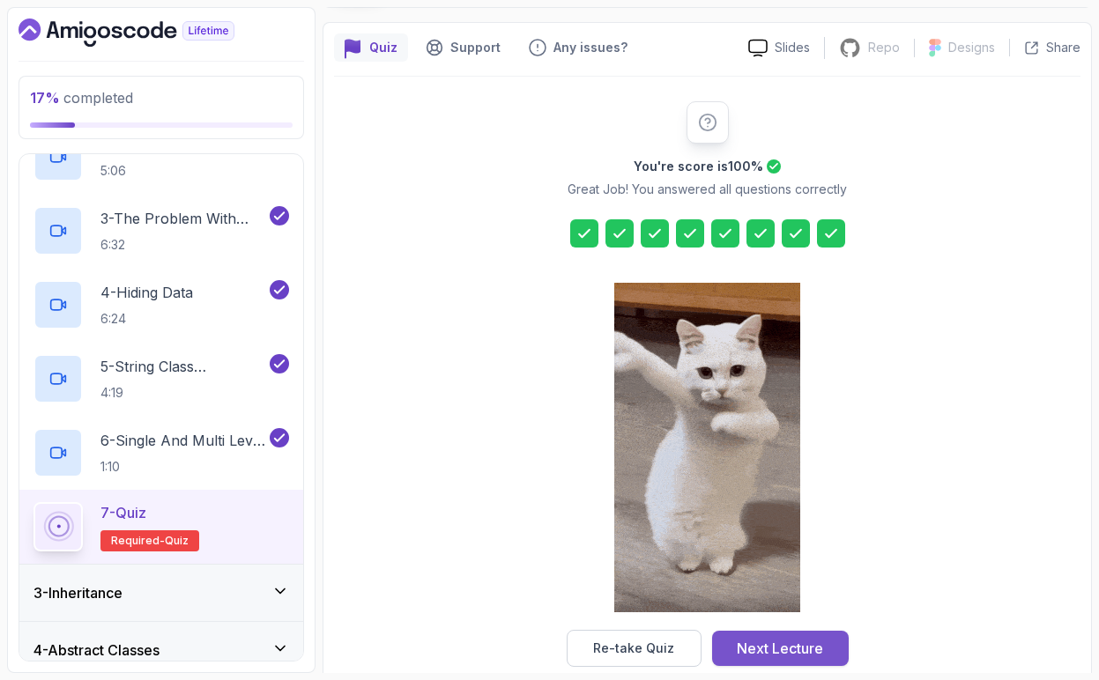  Describe the element at coordinates (161, 231) in the screenshot. I see `button: 3-The Problem With Non Private Fields6:32` at that location.